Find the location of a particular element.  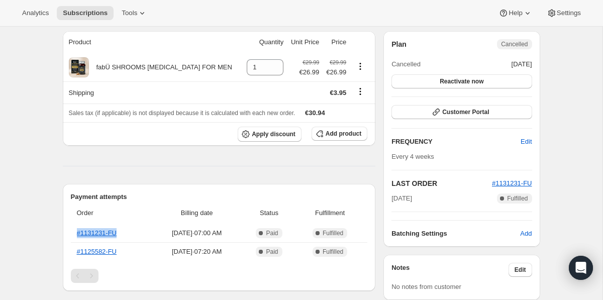

a: #1125582-FU is located at coordinates (97, 251).